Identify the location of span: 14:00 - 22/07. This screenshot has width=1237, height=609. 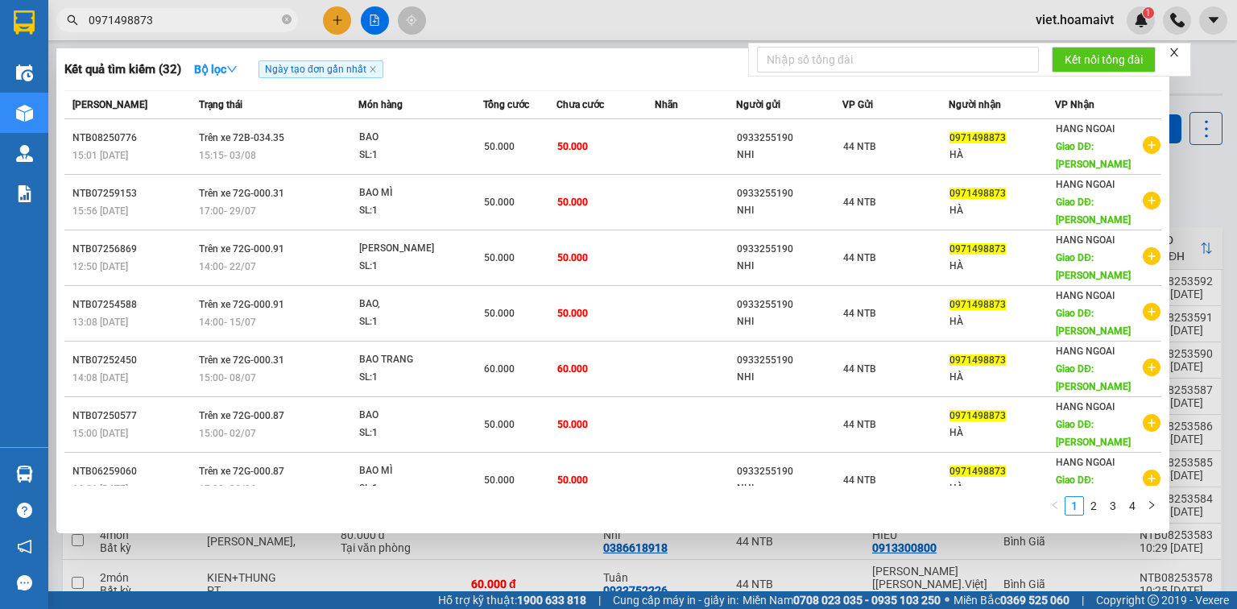
(227, 267).